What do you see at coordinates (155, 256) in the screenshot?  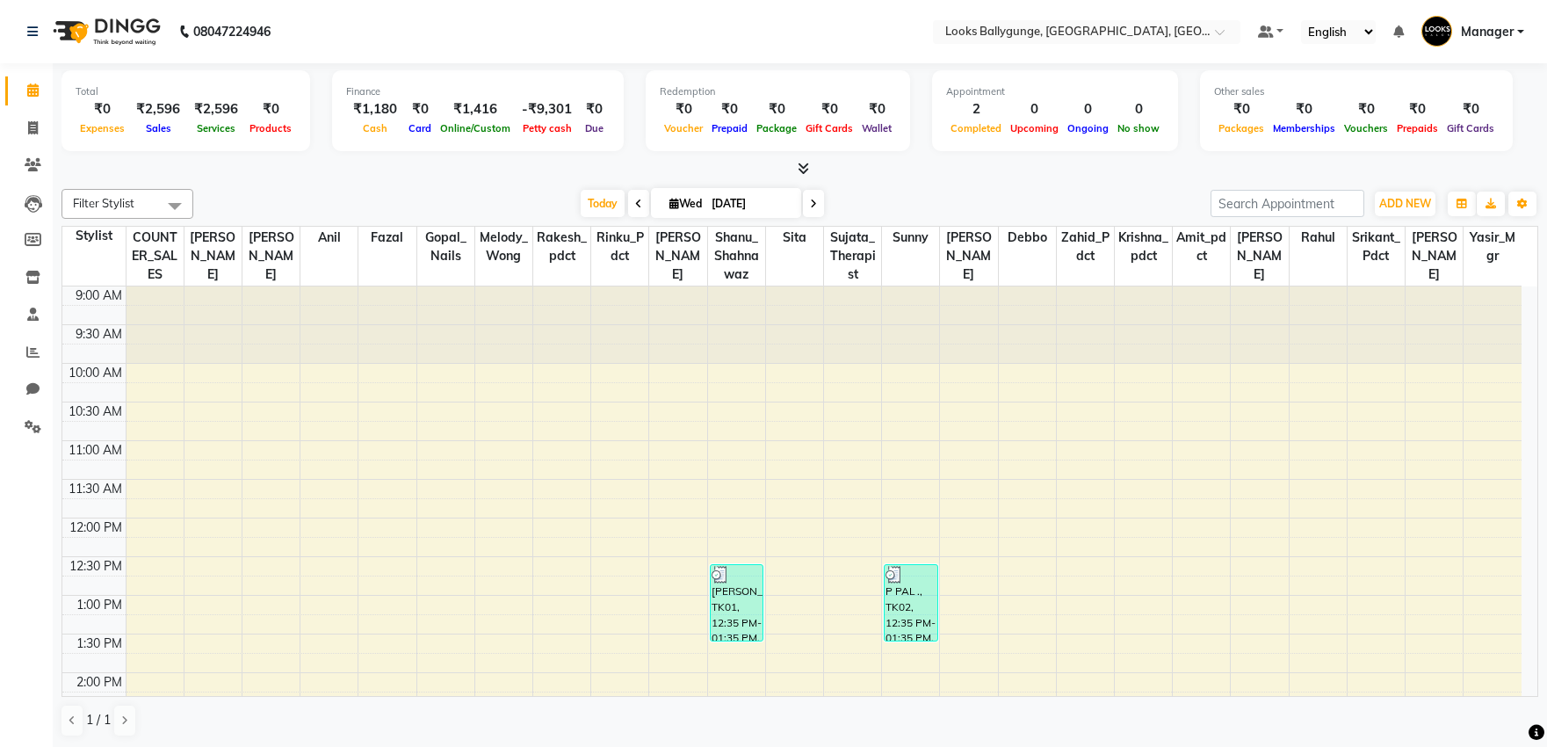 I see `span: COUNTER_SALES` at bounding box center [155, 256].